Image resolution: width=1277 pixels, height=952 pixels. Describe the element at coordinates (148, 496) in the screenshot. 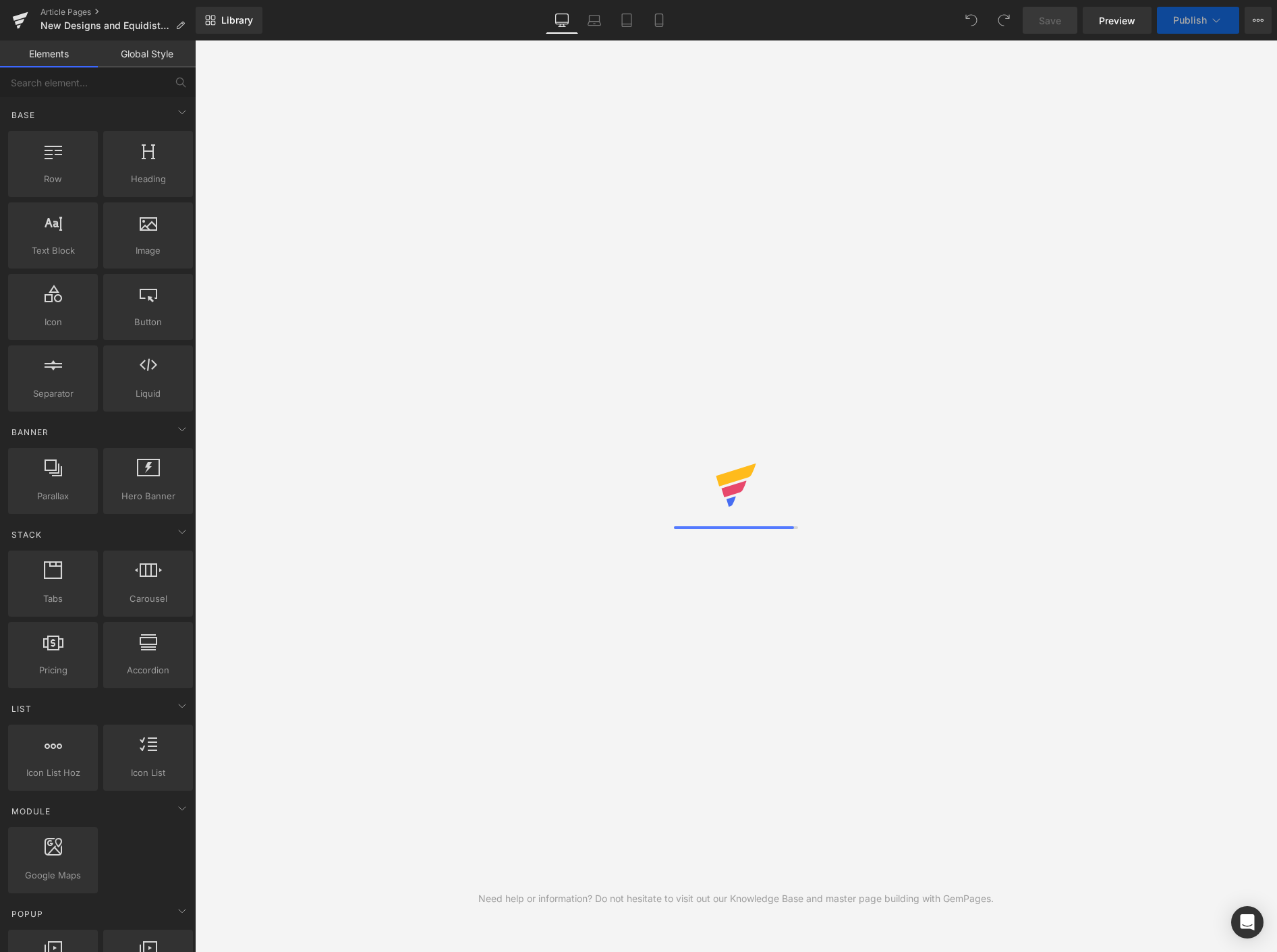

I see `span: Hero Banner` at that location.